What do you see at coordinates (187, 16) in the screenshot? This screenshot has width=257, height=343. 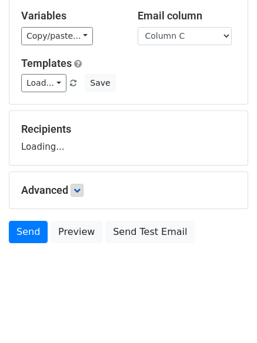 I see `h5: Email column` at bounding box center [187, 16].